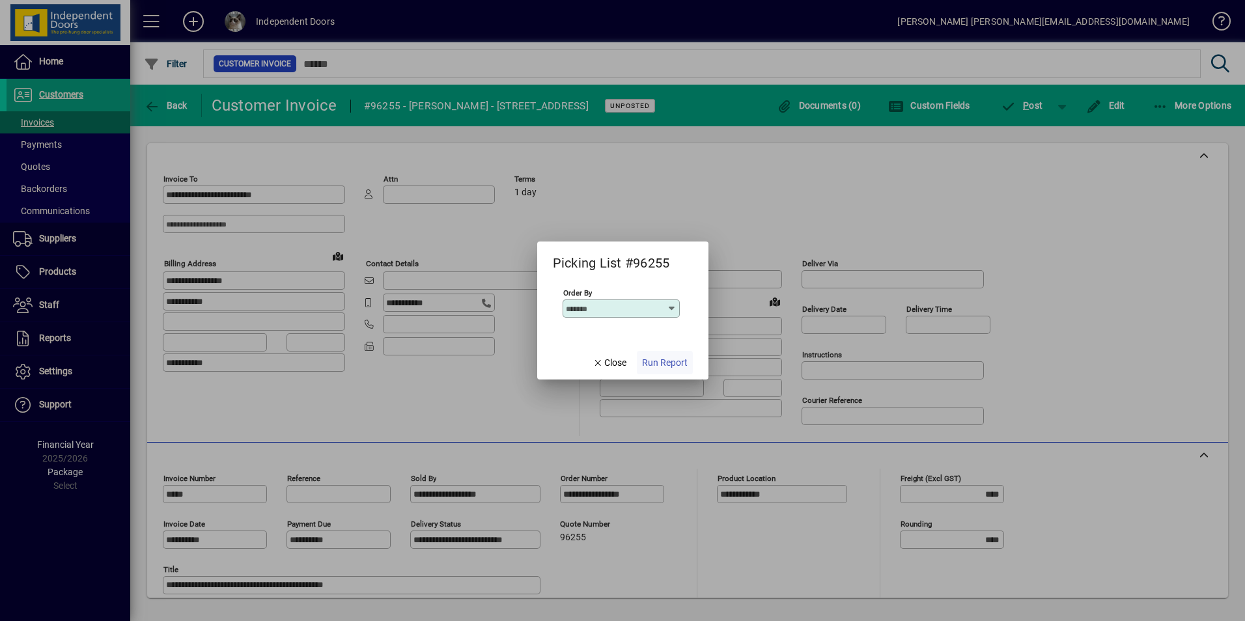 This screenshot has height=621, width=1245. What do you see at coordinates (577, 293) in the screenshot?
I see `mat-label: Order By` at bounding box center [577, 293].